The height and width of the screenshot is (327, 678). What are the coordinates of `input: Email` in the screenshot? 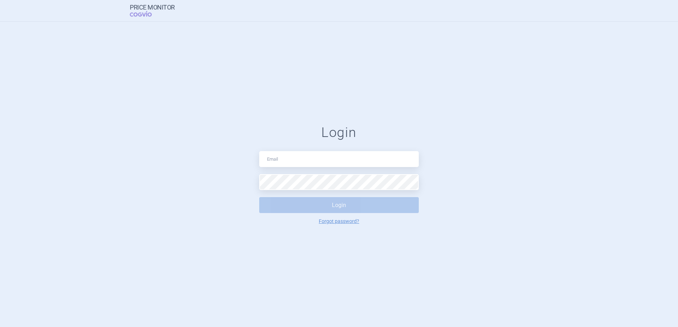 It's located at (339, 159).